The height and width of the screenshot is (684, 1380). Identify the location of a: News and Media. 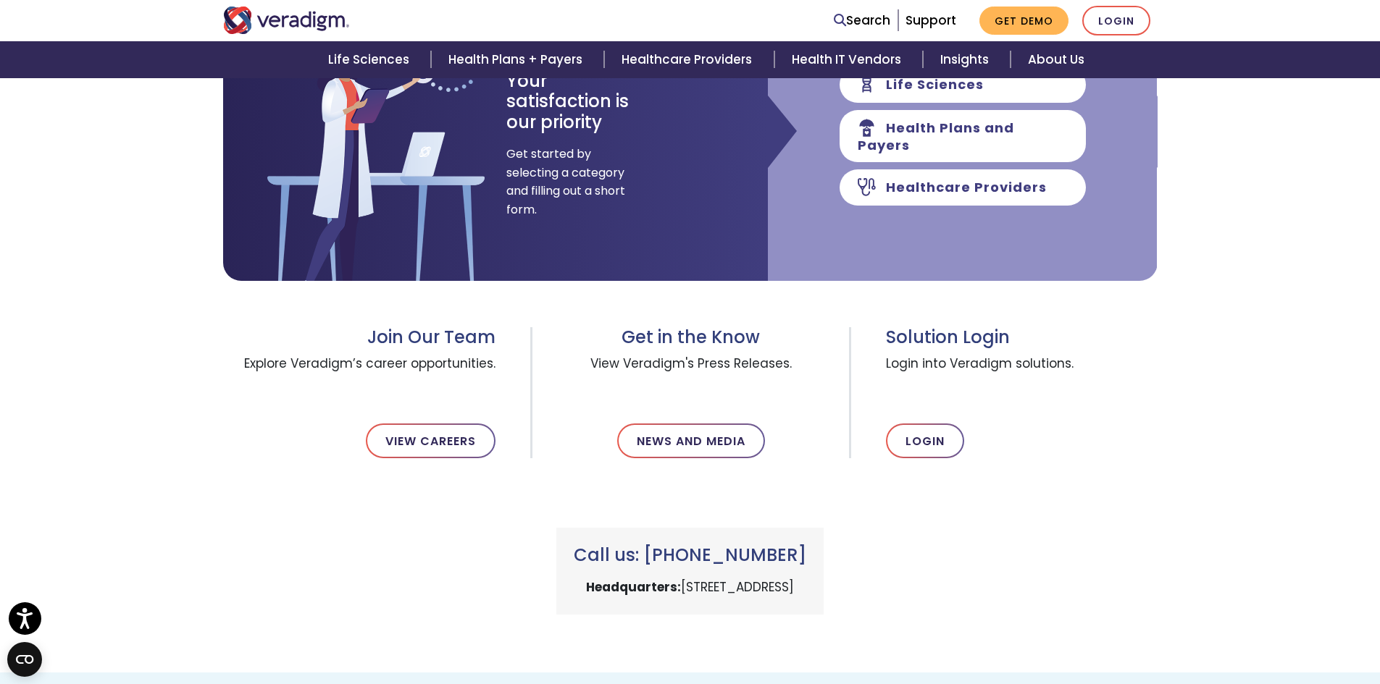
(691, 441).